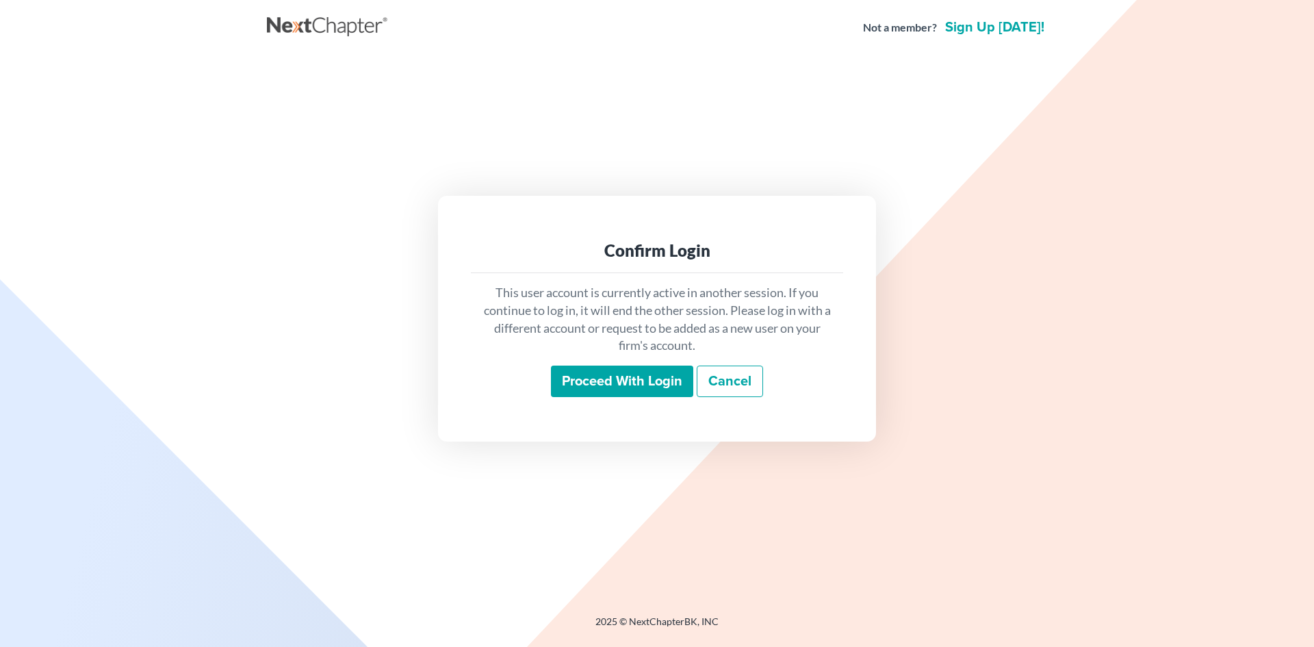  What do you see at coordinates (657, 319) in the screenshot?
I see `p: This user account is currently active in another session. If you continue to log in, it will end ...` at bounding box center [657, 319].